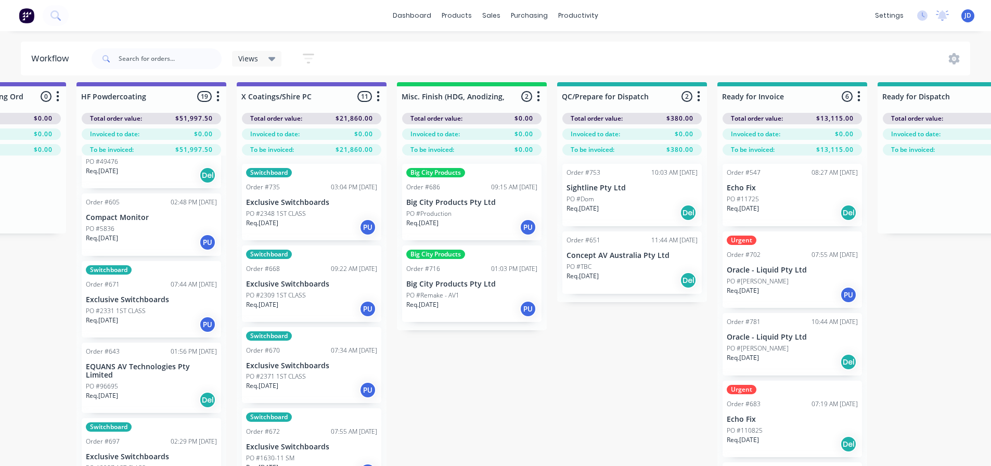 This screenshot has width=991, height=466. I want to click on div: Order #735, so click(263, 187).